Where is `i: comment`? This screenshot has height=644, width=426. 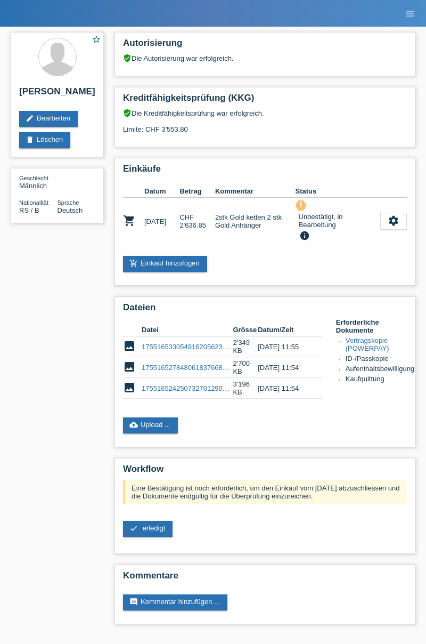
i: comment is located at coordinates (134, 602).